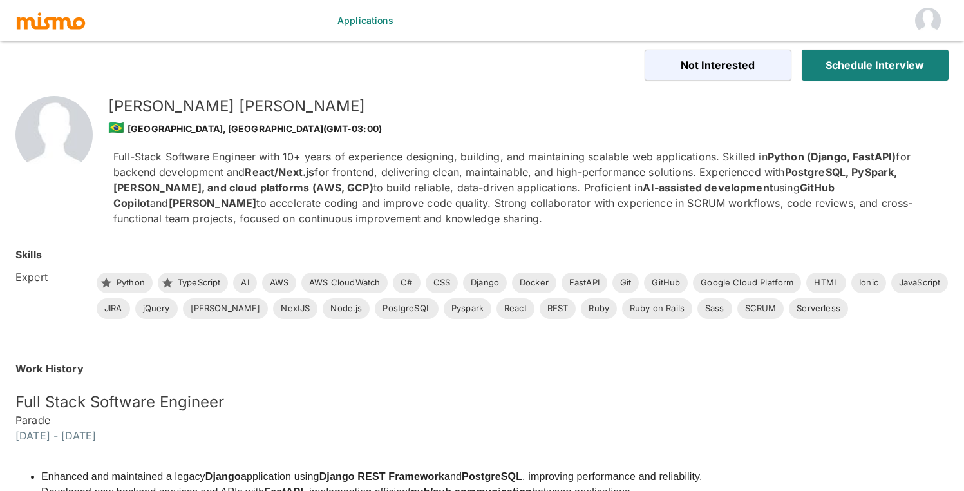  Describe the element at coordinates (468, 308) in the screenshot. I see `span: Pyspark` at that location.